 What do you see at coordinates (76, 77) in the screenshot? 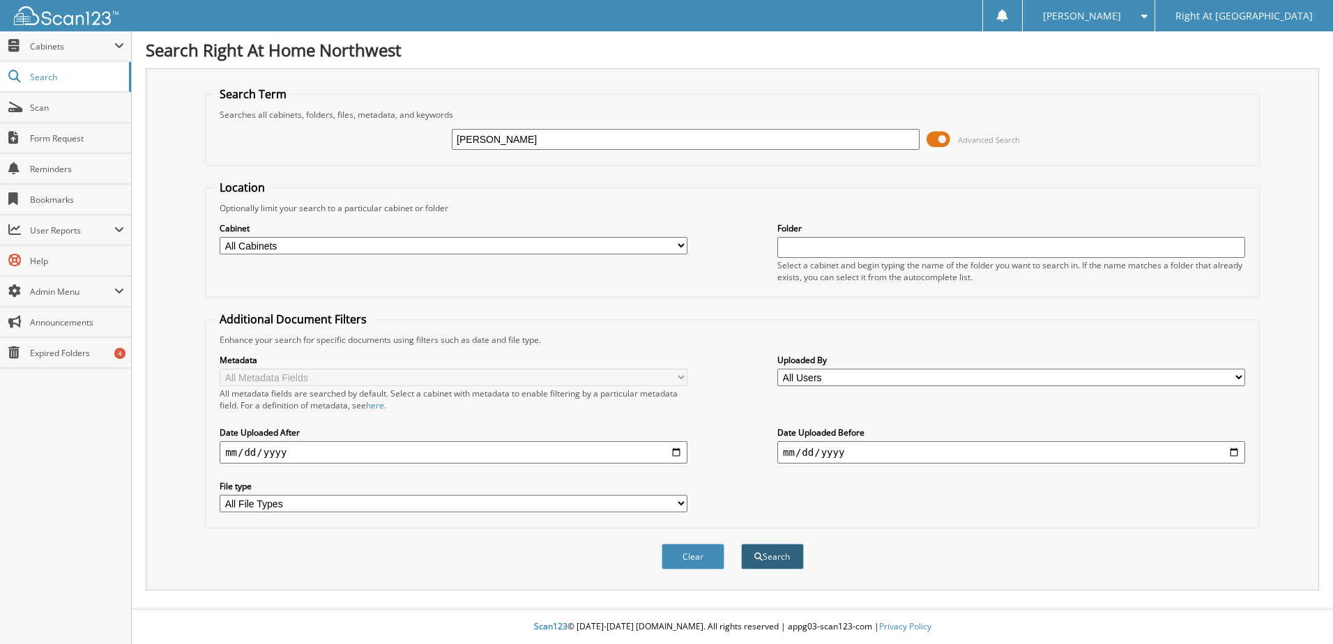
I see `span: Search` at bounding box center [76, 77].